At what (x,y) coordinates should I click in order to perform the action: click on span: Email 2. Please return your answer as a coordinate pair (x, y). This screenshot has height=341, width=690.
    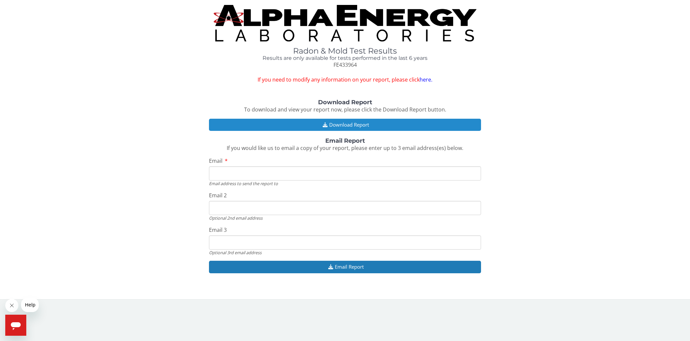
    Looking at the image, I should click on (218, 195).